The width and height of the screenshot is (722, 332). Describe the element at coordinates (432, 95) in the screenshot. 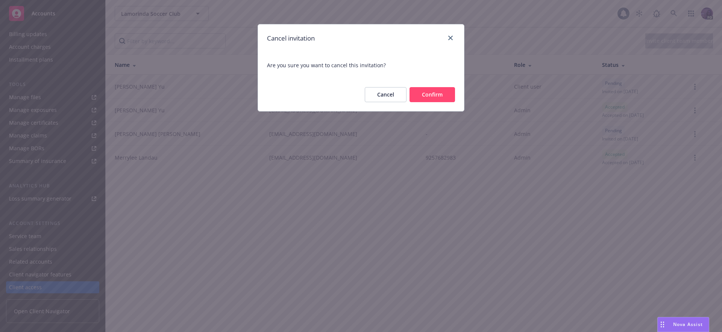

I see `button: Confirm` at that location.